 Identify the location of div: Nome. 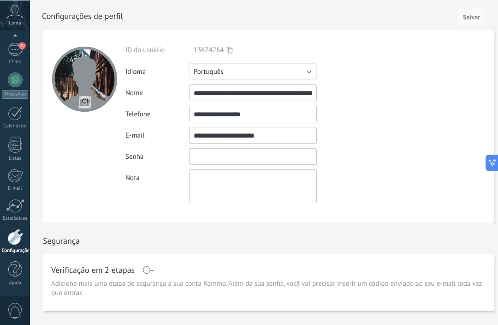
(157, 92).